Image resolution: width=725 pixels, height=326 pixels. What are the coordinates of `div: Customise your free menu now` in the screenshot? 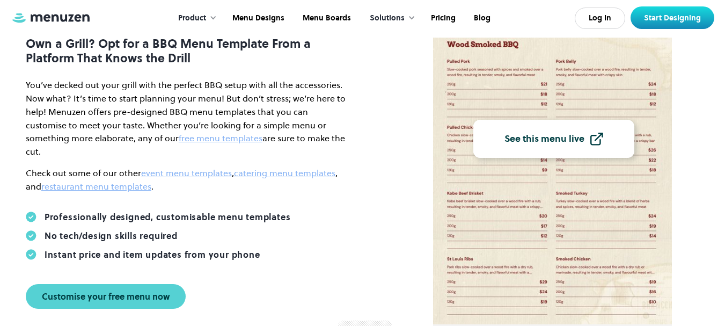 It's located at (106, 296).